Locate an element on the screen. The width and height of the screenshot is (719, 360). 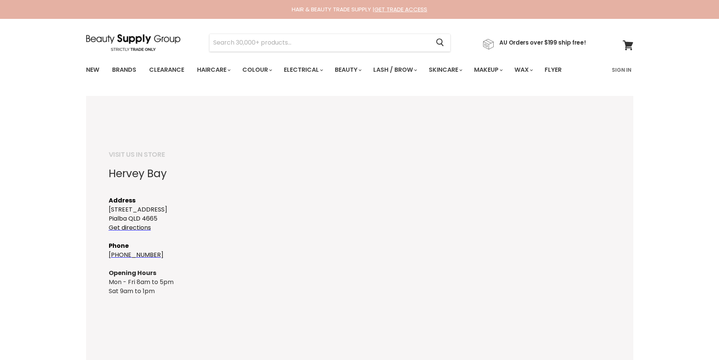
div: Sat 9am to 1pm is located at coordinates (371, 291).